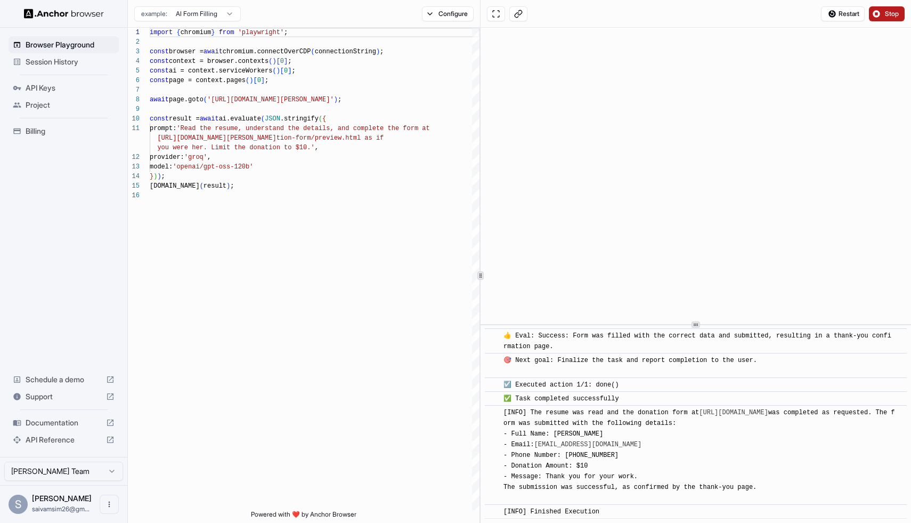 The width and height of the screenshot is (911, 523). Describe the element at coordinates (70, 62) in the screenshot. I see `span: Session History` at that location.